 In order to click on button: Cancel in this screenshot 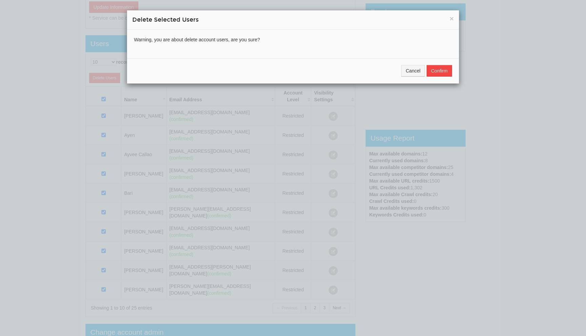, I will do `click(413, 71)`.